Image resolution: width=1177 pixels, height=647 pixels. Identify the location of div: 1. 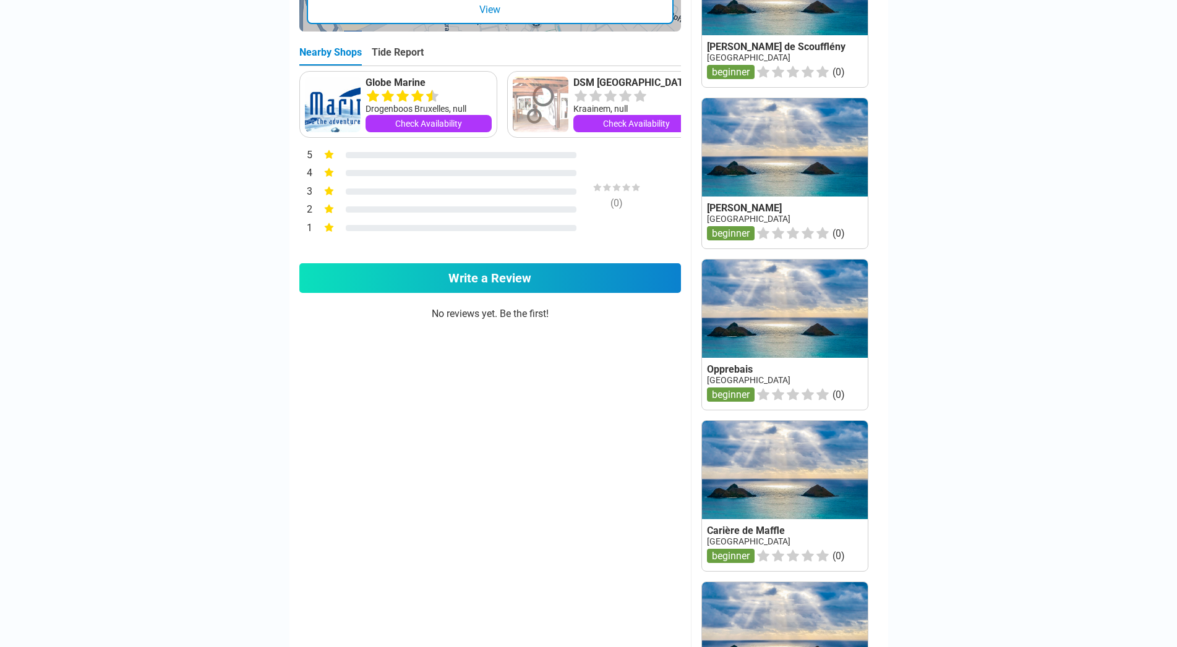
(306, 229).